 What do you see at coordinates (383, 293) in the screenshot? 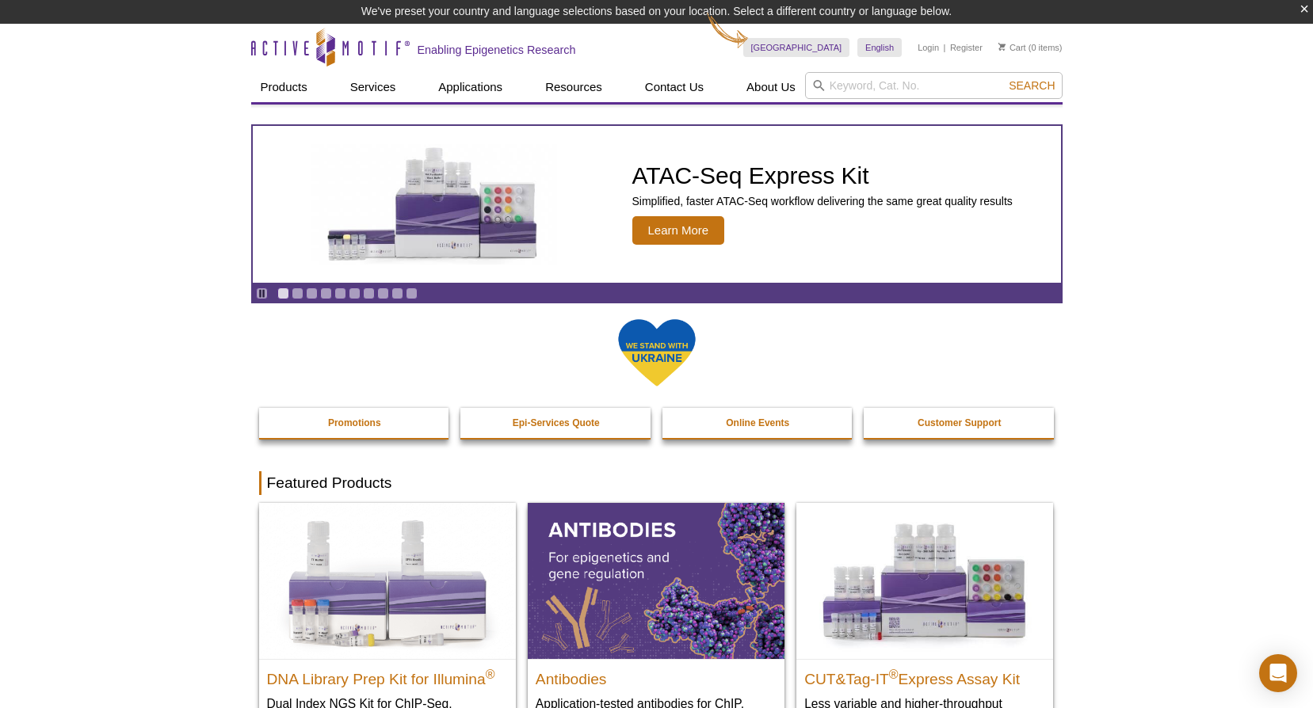
I see `a: Go to slide 8` at bounding box center [383, 293].